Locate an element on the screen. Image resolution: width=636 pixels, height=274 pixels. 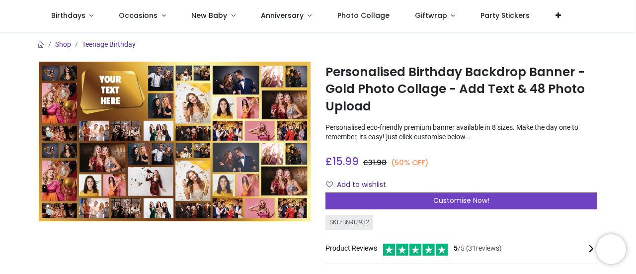
span: Customise Now! is located at coordinates (461, 200).